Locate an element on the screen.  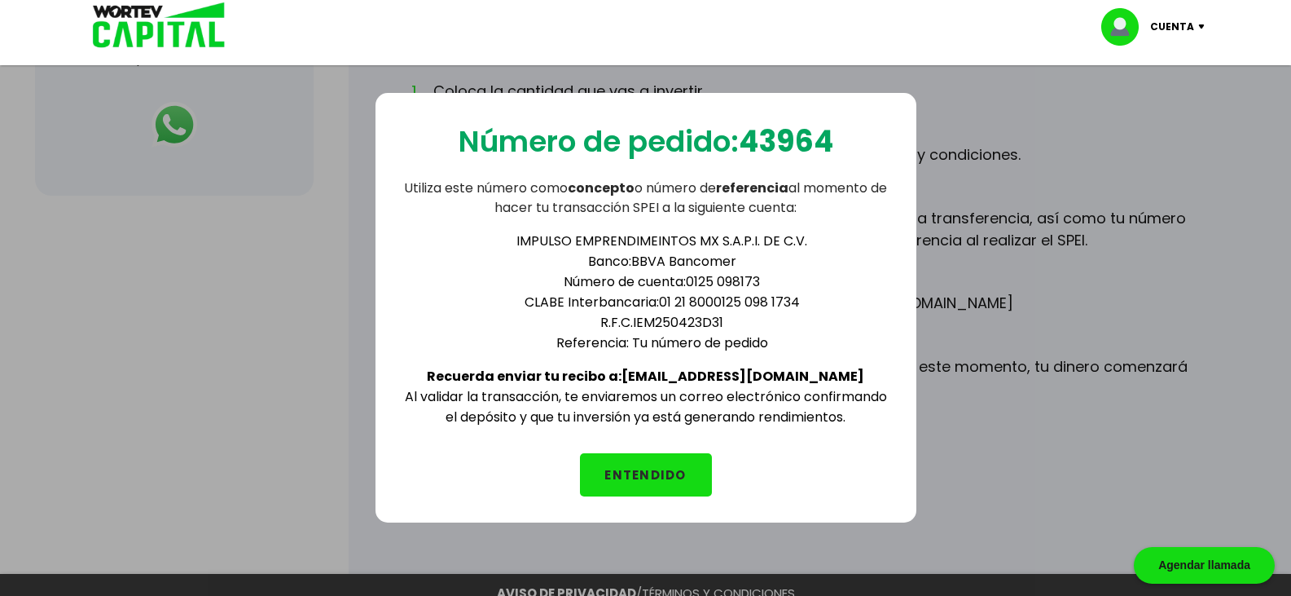
li: IMPULSO EMPRENDIMEINTOS MX S.A.P.I. DE C.V. is located at coordinates (662, 240).